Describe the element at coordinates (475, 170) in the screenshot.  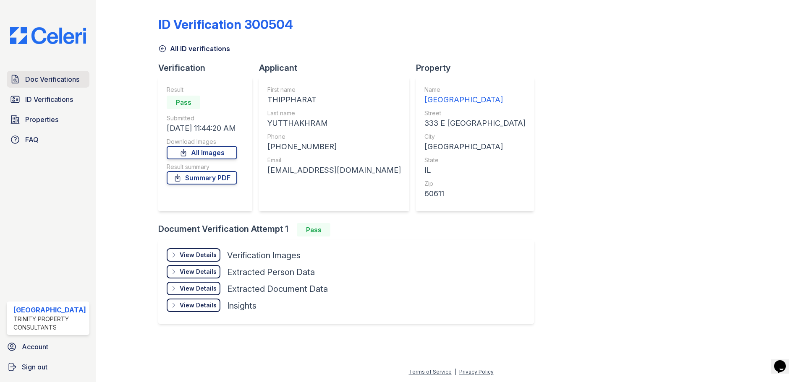
I see `div: IL` at that location.